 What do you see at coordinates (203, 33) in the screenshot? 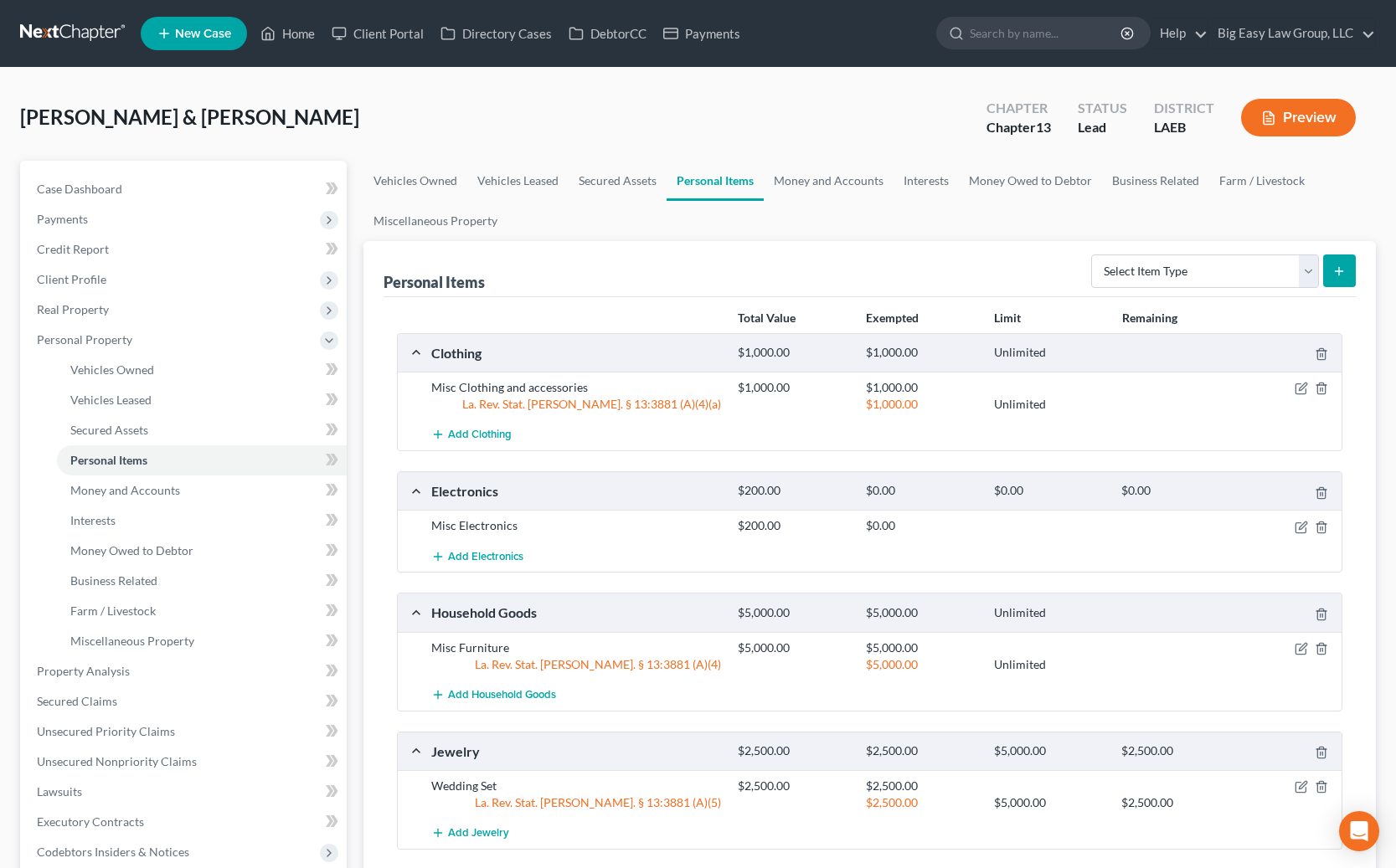
I see `span: New Case` at bounding box center [203, 33].